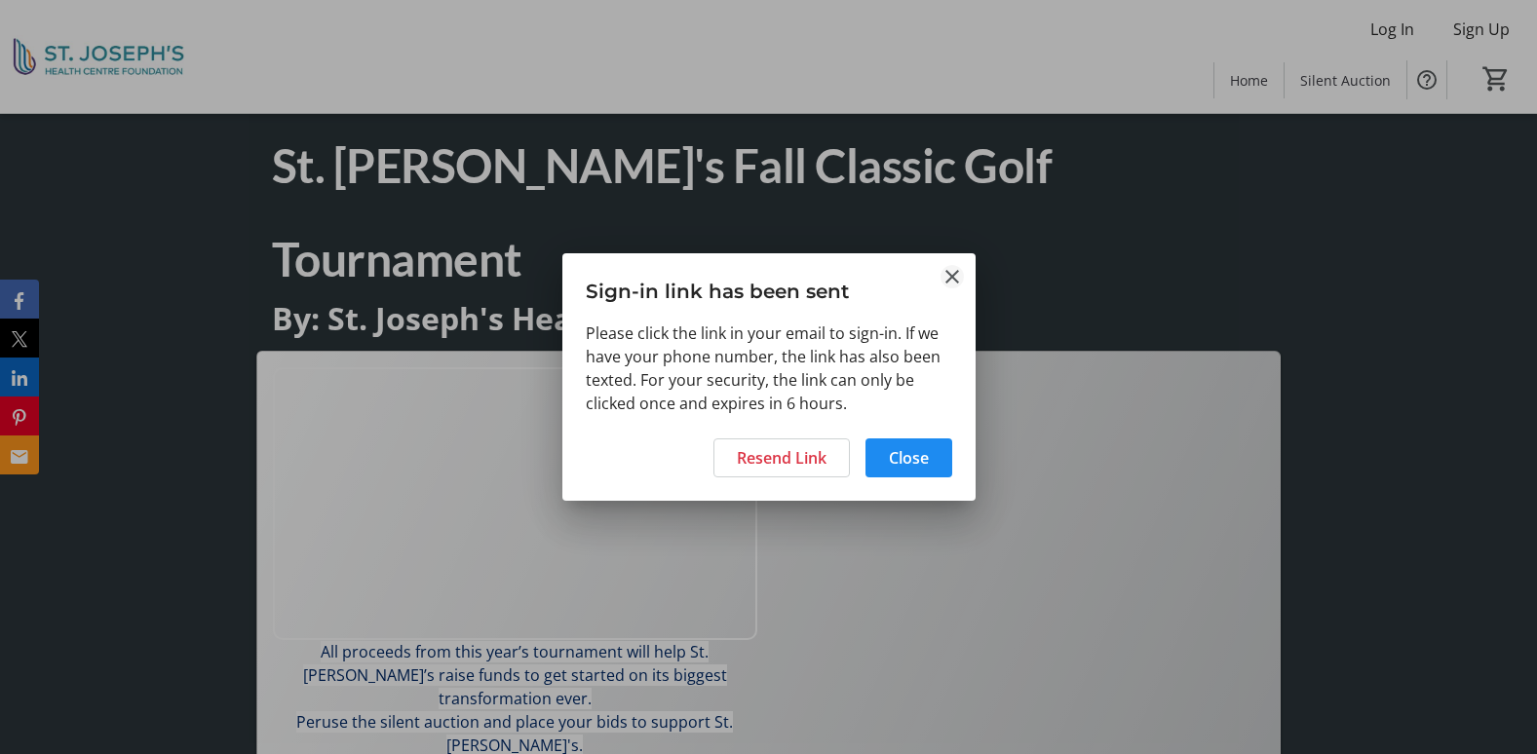 The image size is (1537, 754). I want to click on button: Resend Link, so click(782, 458).